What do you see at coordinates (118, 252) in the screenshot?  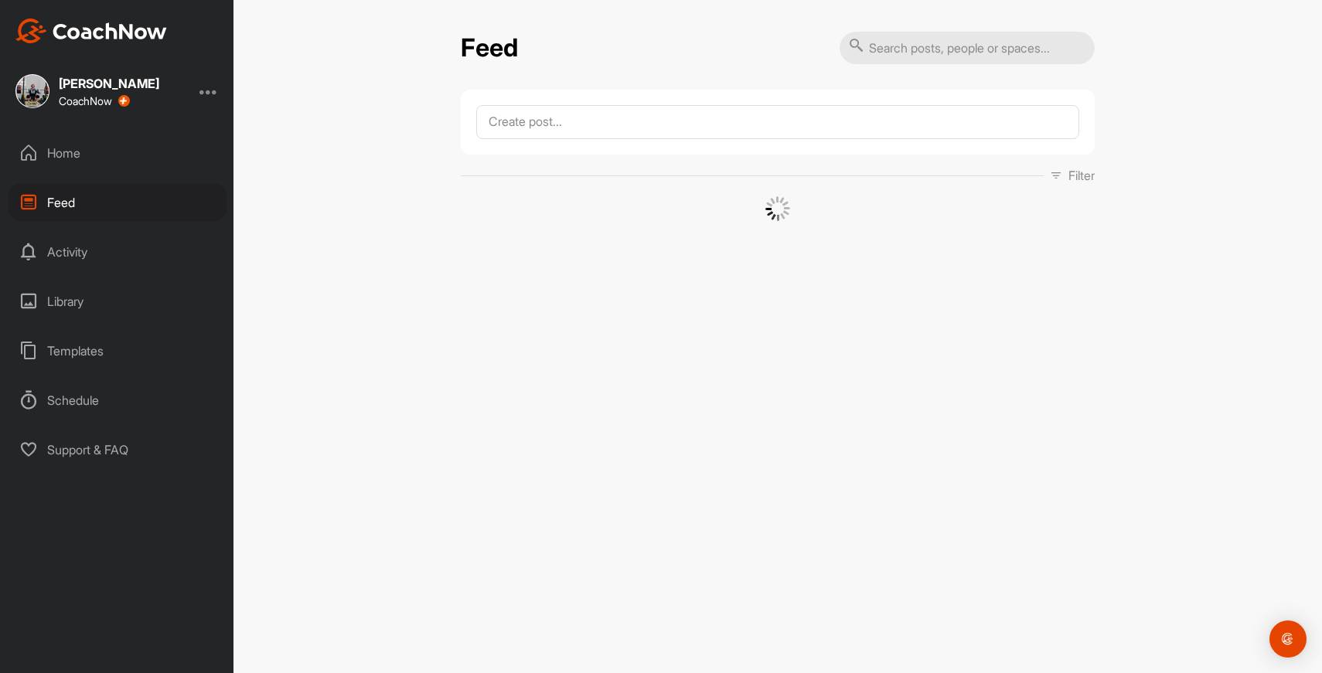 I see `div: Activity` at bounding box center [118, 252].